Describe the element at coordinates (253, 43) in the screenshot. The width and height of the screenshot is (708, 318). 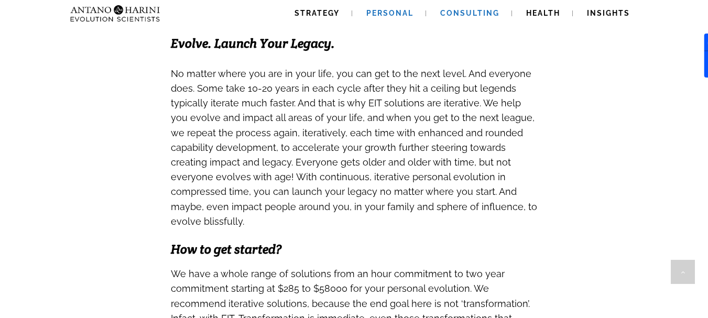
I see `span: Evolve. Launch Your Legacy.` at that location.